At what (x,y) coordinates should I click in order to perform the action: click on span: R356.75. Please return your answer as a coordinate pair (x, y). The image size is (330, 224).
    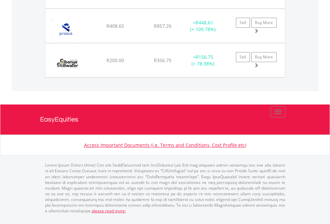
    Looking at the image, I should click on (162, 60).